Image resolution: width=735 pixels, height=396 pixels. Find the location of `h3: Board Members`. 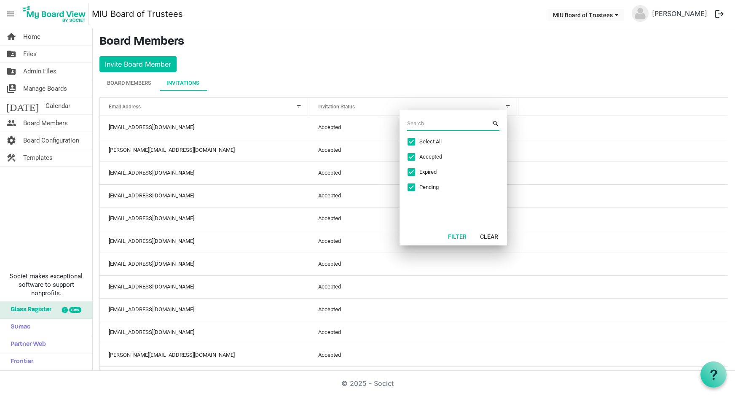

h3: Board Members is located at coordinates (414, 42).